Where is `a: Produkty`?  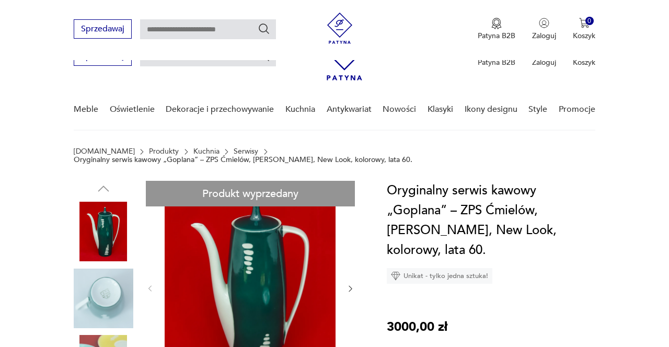
a: Produkty is located at coordinates (163, 151).